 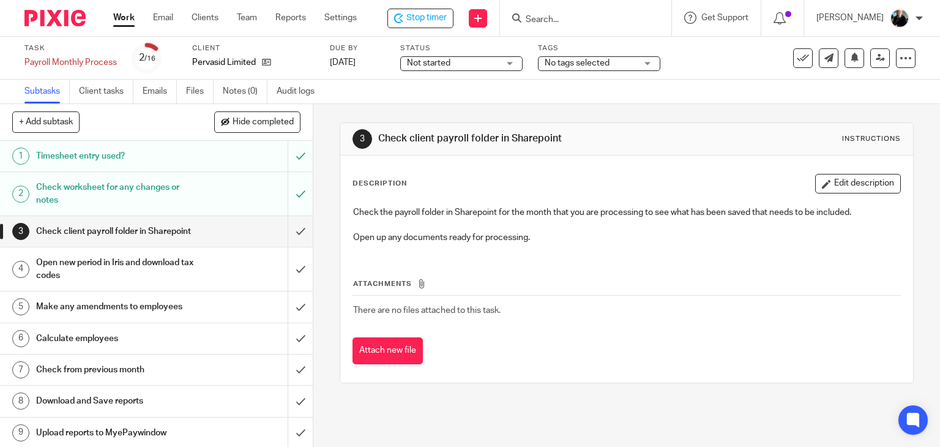 What do you see at coordinates (55, 18) in the screenshot?
I see `img: Pixie` at bounding box center [55, 18].